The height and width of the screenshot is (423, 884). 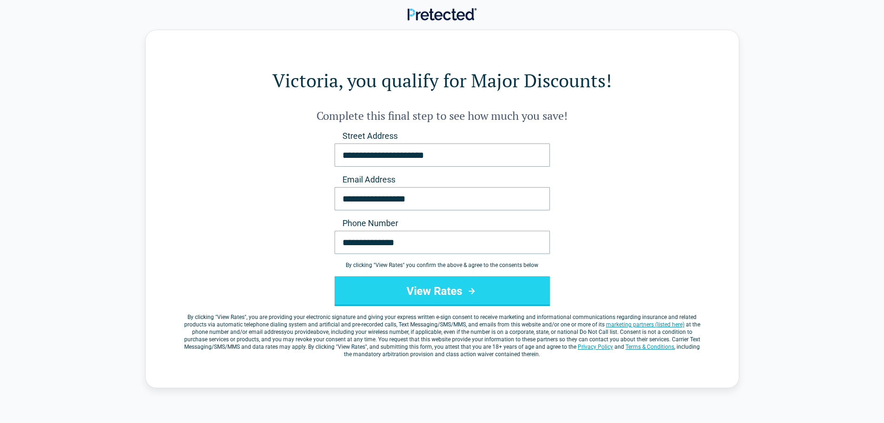 I want to click on h1: Victoria, you qualify for Major Discounts!, so click(x=442, y=80).